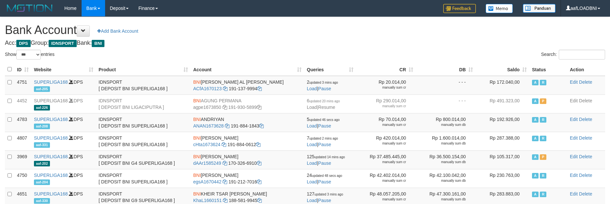 This screenshot has height=204, width=610. What do you see at coordinates (305, 43) in the screenshot?
I see `h4: Acc: Group: Bank:` at bounding box center [305, 43].